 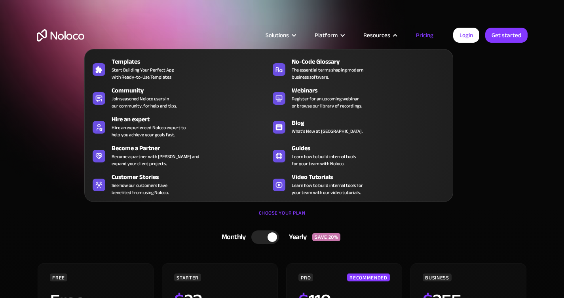 I want to click on a: Get started, so click(x=506, y=35).